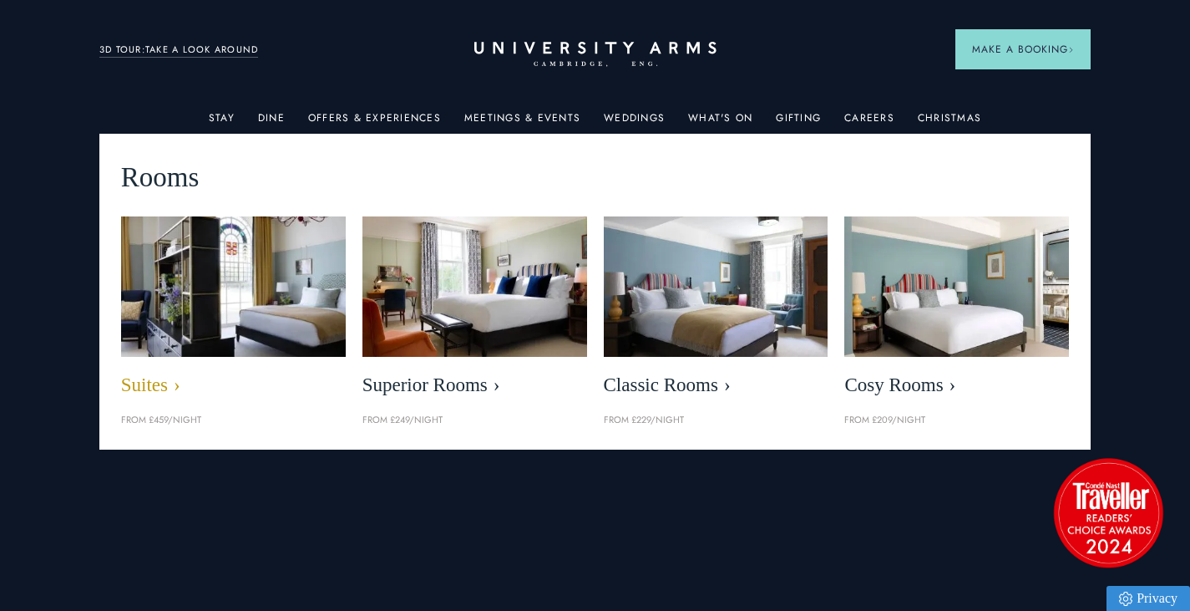 The image size is (1190, 611). Describe the element at coordinates (1071, 49) in the screenshot. I see `img: Arrow icon` at that location.